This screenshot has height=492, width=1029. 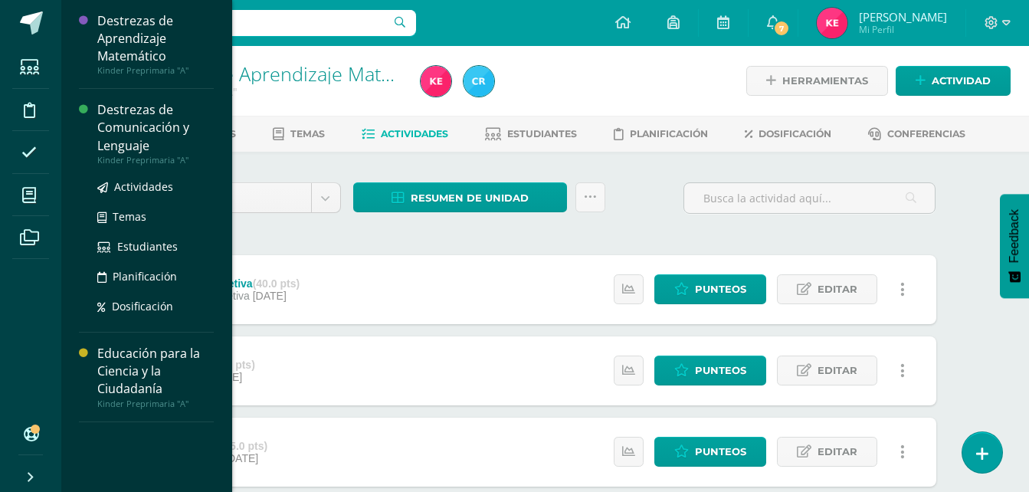 I want to click on div: Kinder Preprimaria 'A', so click(x=261, y=91).